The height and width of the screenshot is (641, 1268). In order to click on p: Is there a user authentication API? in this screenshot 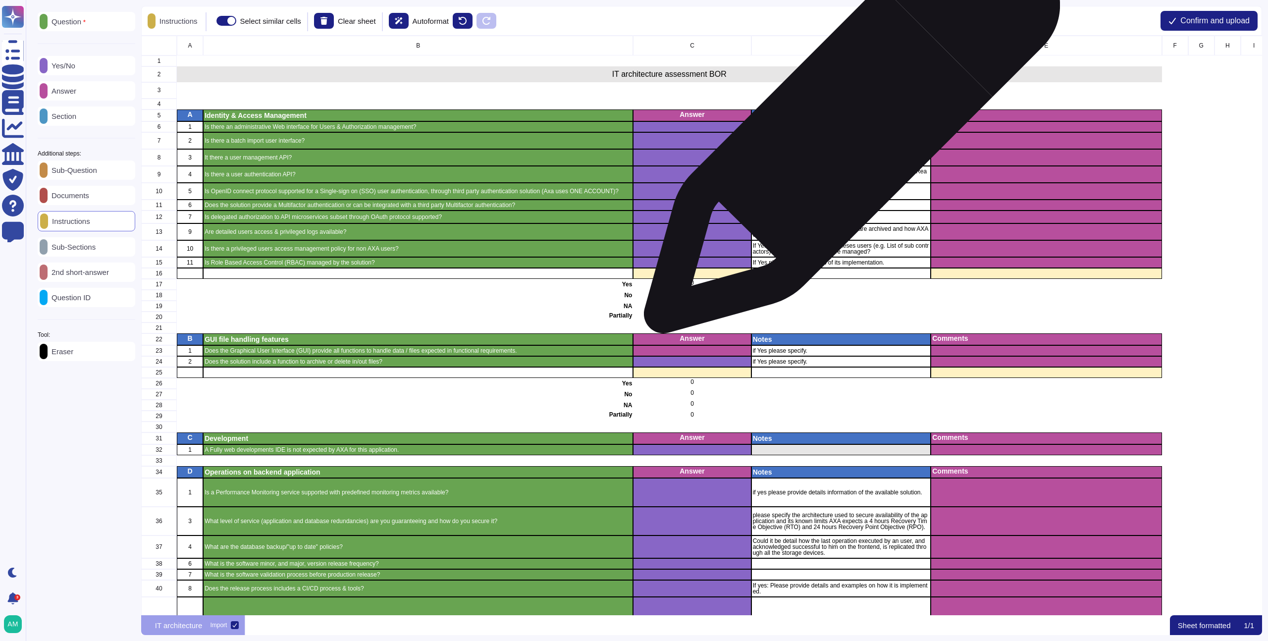, I will do `click(418, 174)`.